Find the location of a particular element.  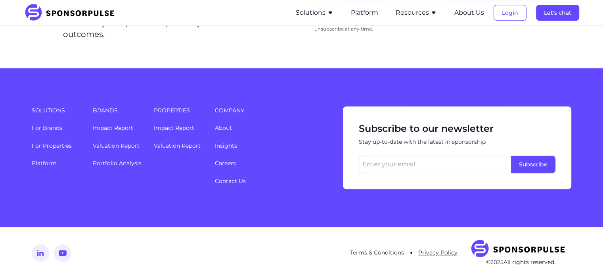

a: For Properties is located at coordinates (52, 146).